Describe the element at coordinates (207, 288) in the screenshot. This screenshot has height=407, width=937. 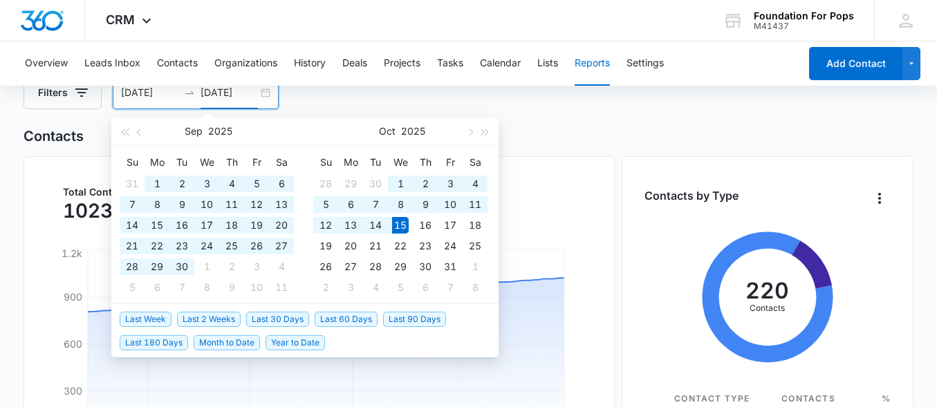
I see `td: 2025-10-08` at that location.